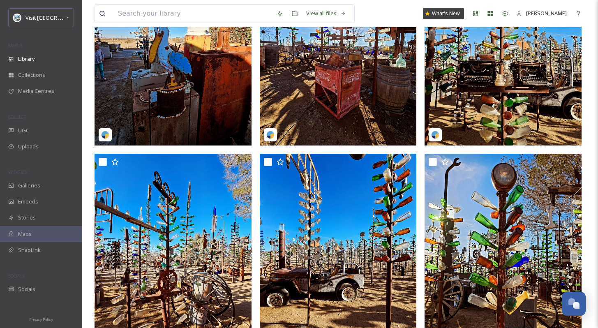  Describe the element at coordinates (25, 234) in the screenshot. I see `span: Maps` at that location.